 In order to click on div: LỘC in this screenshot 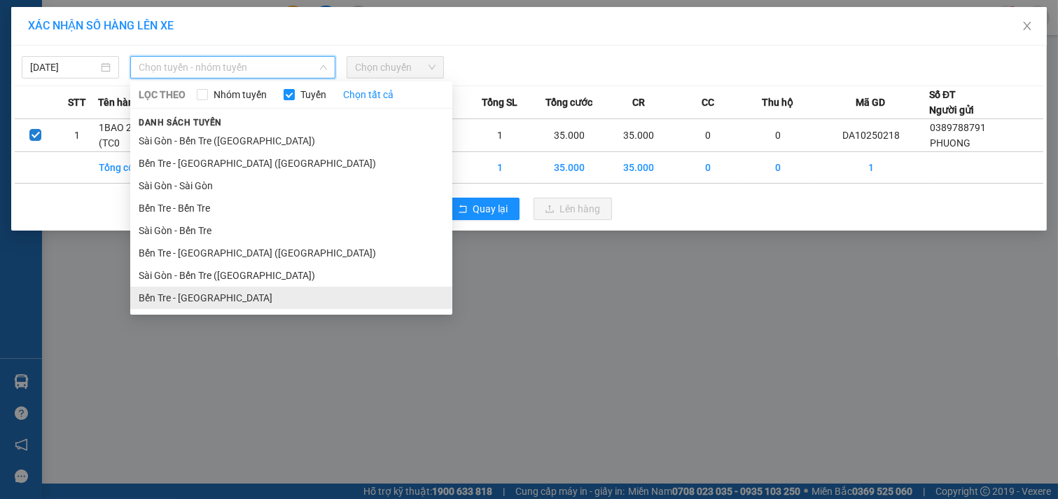, I will do `click(173, 52)`.